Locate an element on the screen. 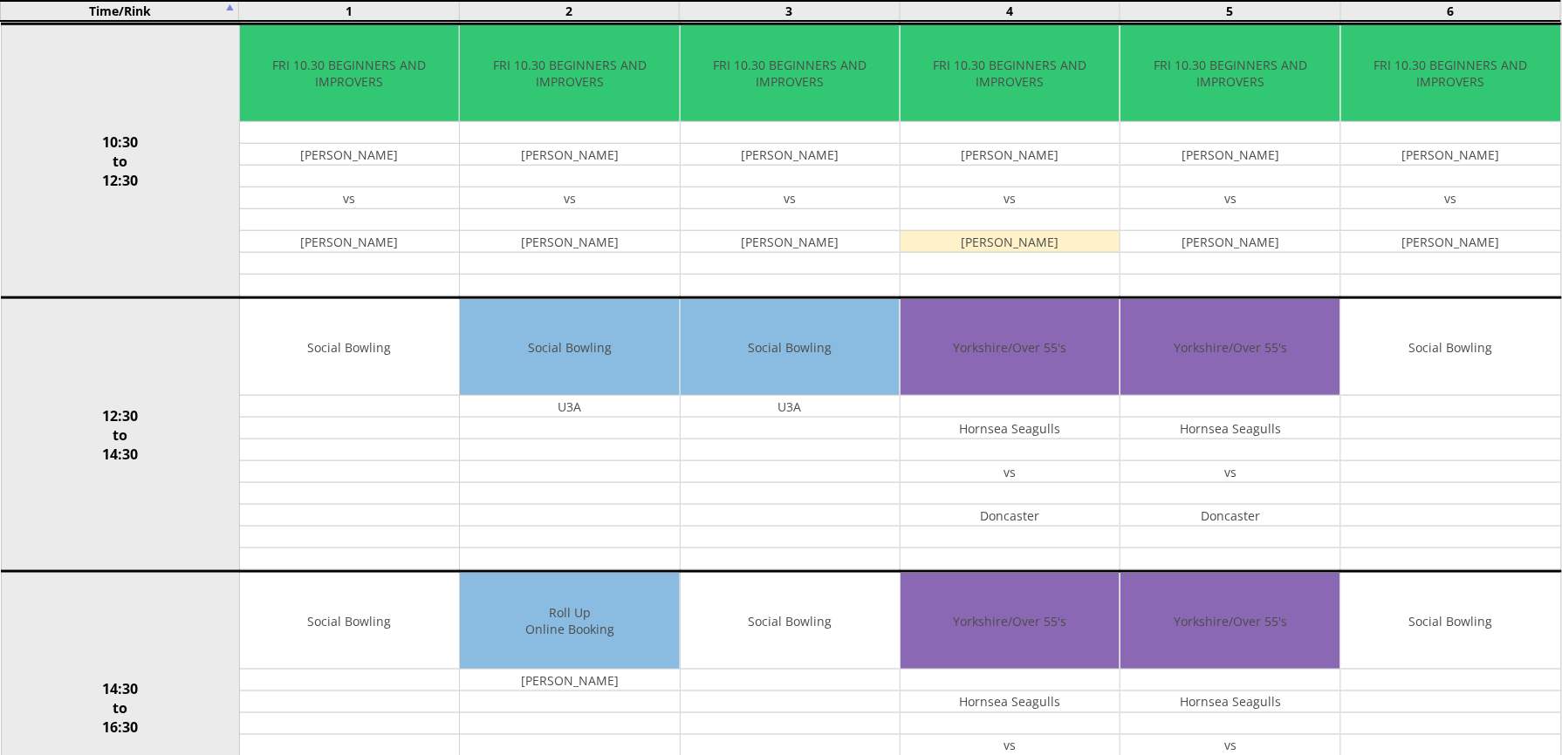 The image size is (1562, 755). td: 12:30 to 14:30 is located at coordinates (120, 435).